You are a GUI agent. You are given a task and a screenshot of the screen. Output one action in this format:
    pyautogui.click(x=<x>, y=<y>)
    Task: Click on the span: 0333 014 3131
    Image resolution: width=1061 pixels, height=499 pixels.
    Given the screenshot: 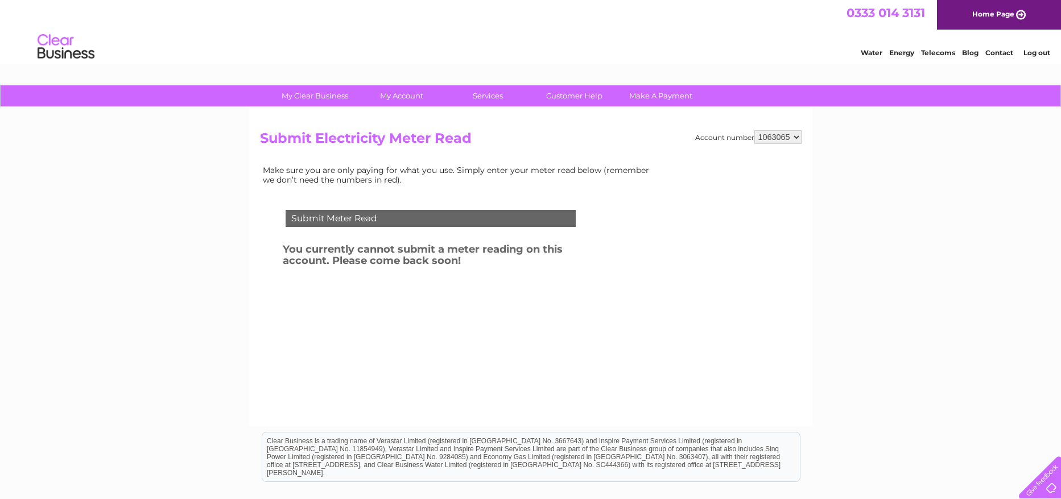 What is the action you would take?
    pyautogui.click(x=886, y=13)
    